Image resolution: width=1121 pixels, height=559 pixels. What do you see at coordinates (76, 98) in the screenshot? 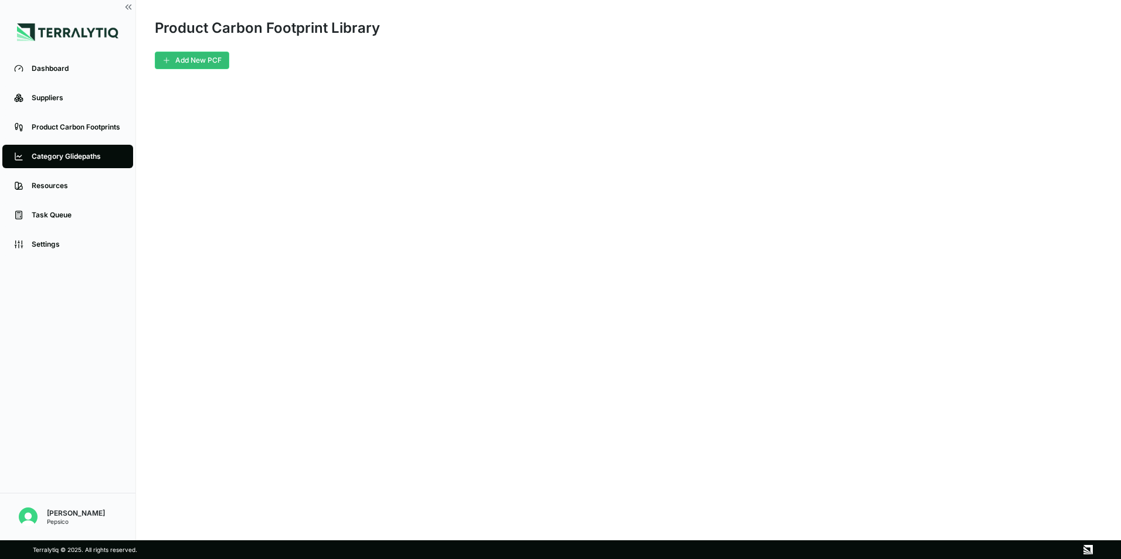
I see `div: Suppliers` at bounding box center [76, 98].